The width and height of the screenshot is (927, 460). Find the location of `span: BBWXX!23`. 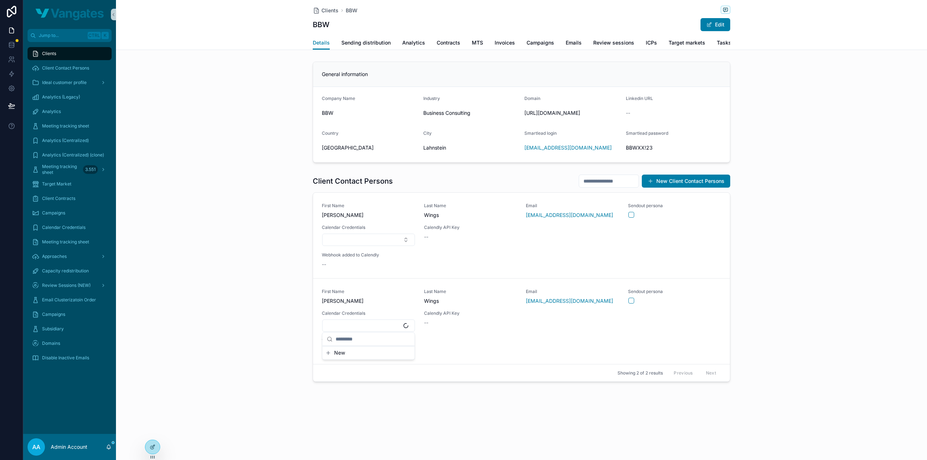

span: BBWXX!23 is located at coordinates (674, 148).